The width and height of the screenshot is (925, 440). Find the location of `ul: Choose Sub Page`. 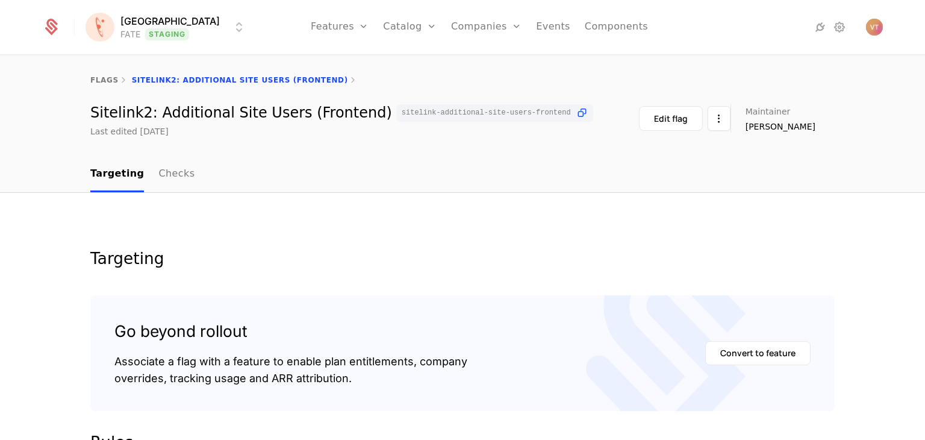

ul: Choose Sub Page is located at coordinates (142, 174).